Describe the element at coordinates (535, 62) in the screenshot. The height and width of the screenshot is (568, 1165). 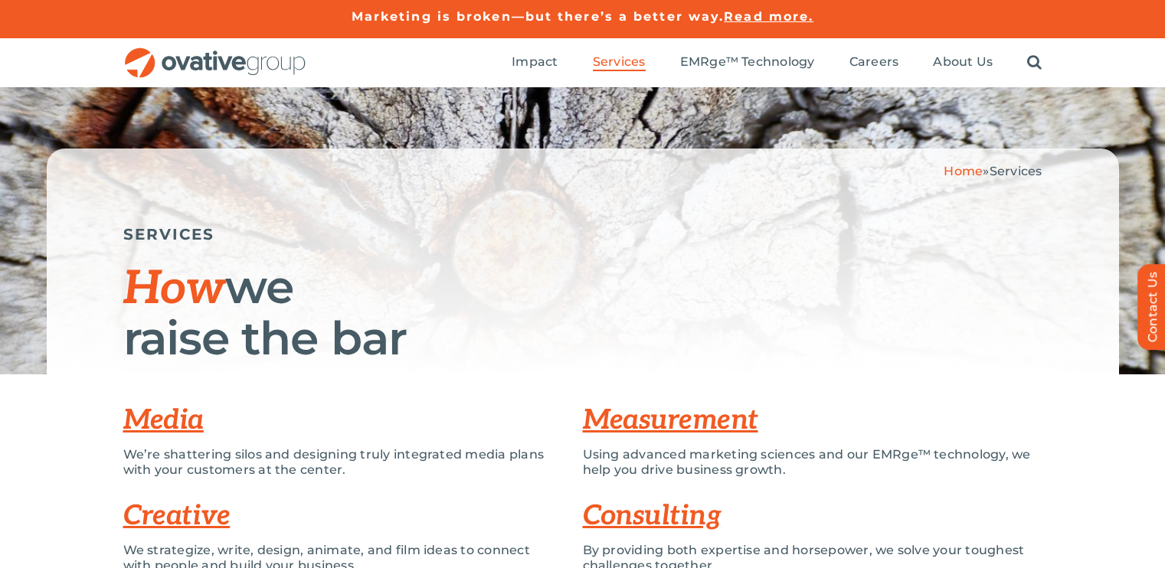
I see `span: Impact` at that location.